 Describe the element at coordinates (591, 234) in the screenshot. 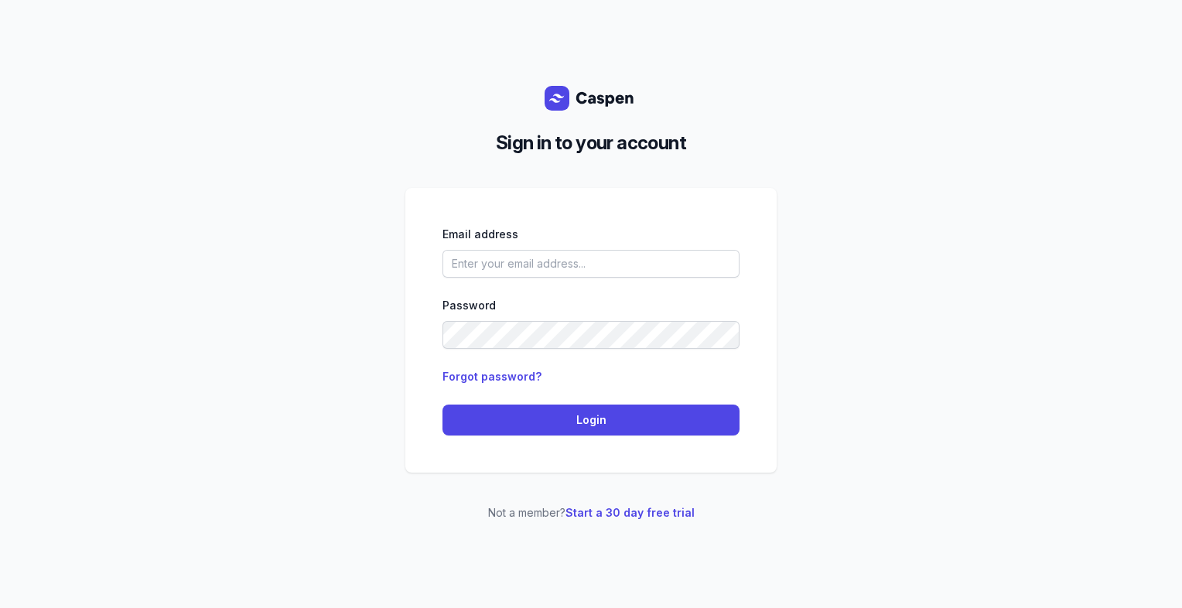

I see `div: Email address` at that location.